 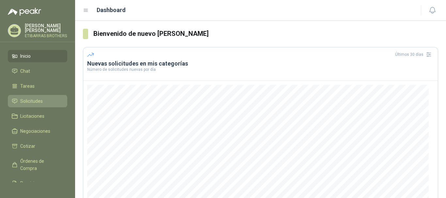 What do you see at coordinates (32, 116) in the screenshot?
I see `span: Licitaciones` at bounding box center [32, 116].